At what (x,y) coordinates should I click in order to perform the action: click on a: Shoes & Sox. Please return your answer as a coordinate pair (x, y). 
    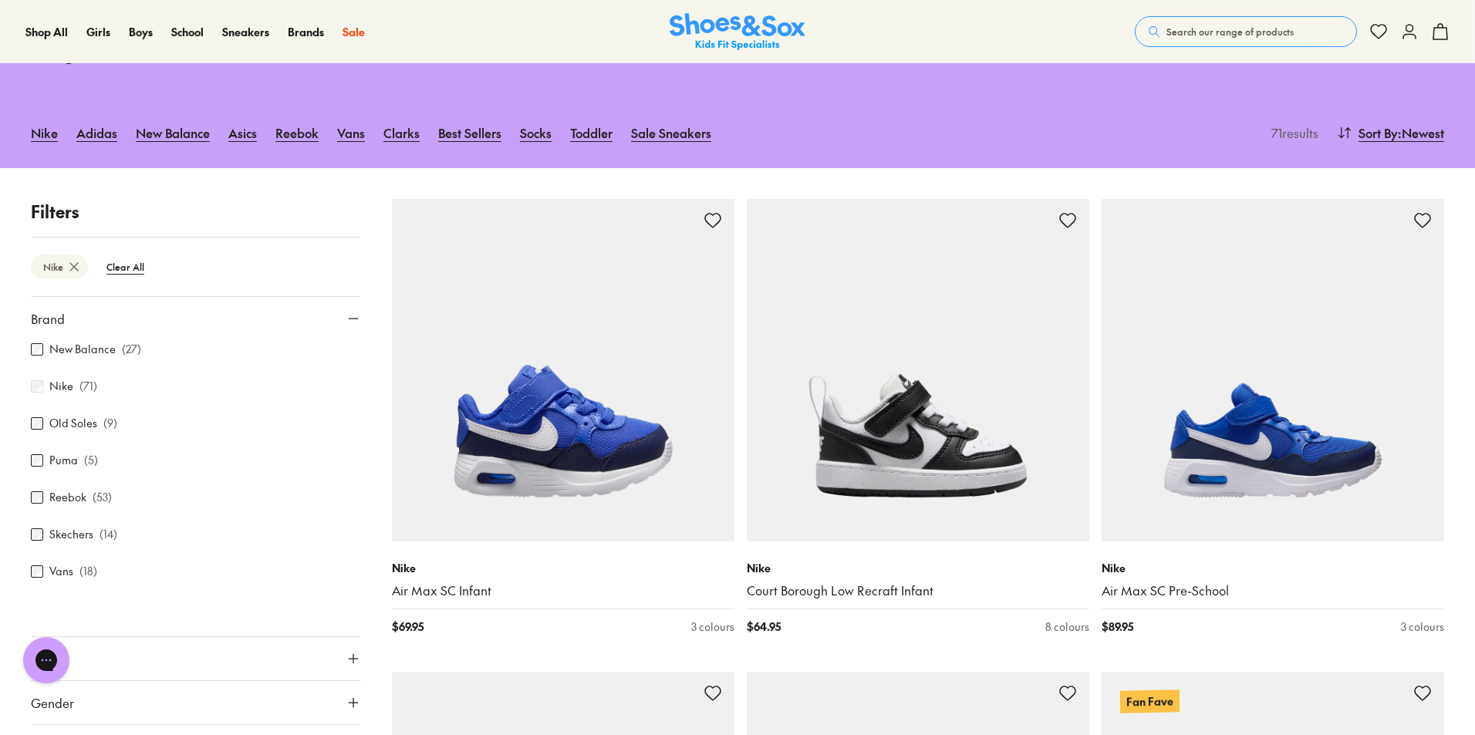
    Looking at the image, I should click on (737, 32).